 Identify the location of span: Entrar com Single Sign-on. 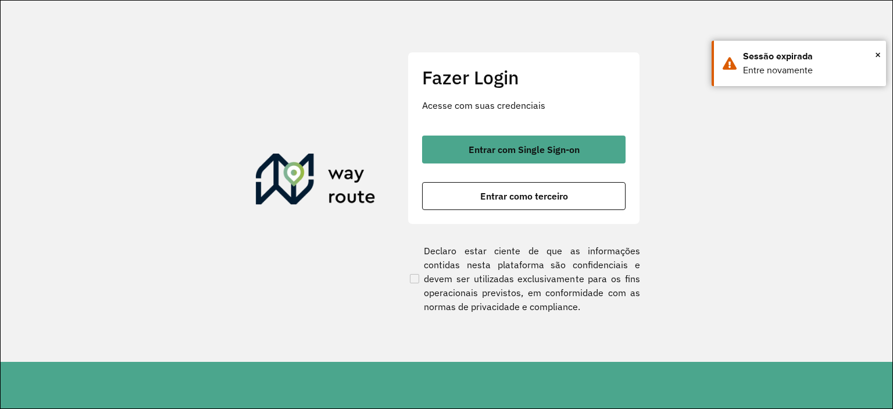
(524, 149).